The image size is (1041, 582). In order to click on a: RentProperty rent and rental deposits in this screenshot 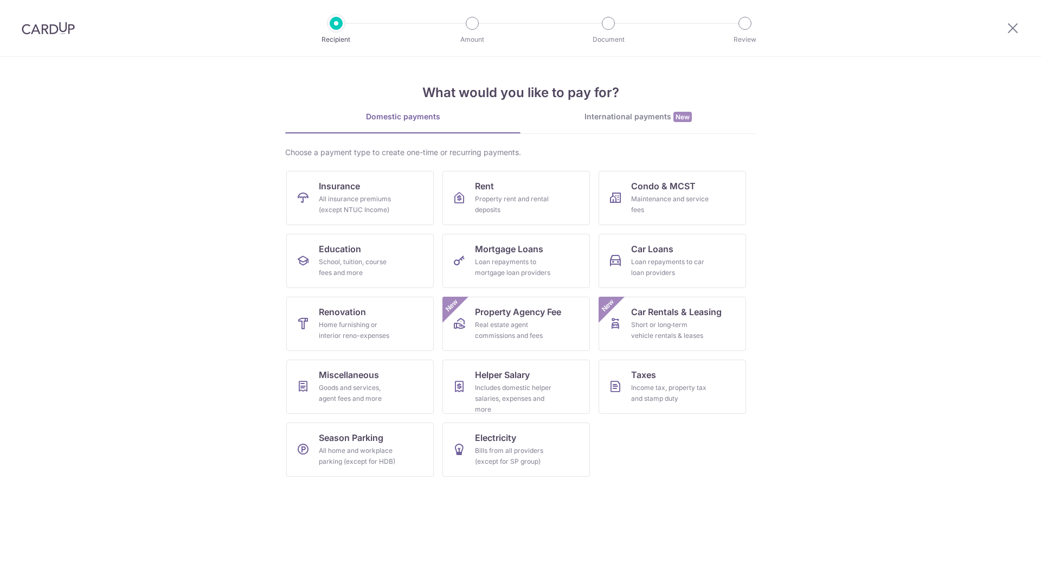, I will do `click(516, 198)`.